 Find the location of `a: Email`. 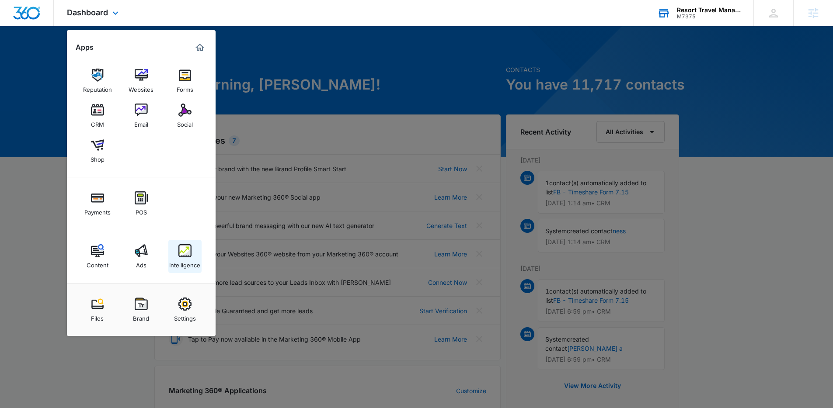

a: Email is located at coordinates (141, 116).